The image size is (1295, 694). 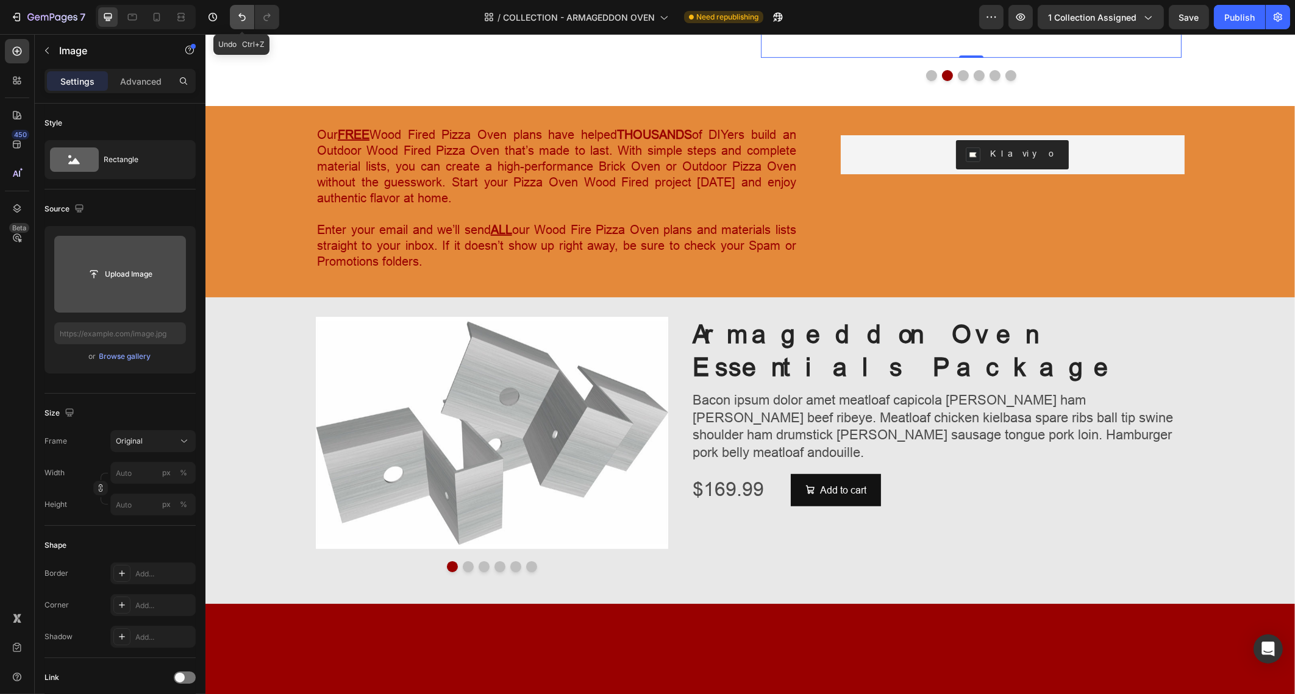 What do you see at coordinates (1268, 649) in the screenshot?
I see `div: Open Intercom Messenger` at bounding box center [1268, 649].